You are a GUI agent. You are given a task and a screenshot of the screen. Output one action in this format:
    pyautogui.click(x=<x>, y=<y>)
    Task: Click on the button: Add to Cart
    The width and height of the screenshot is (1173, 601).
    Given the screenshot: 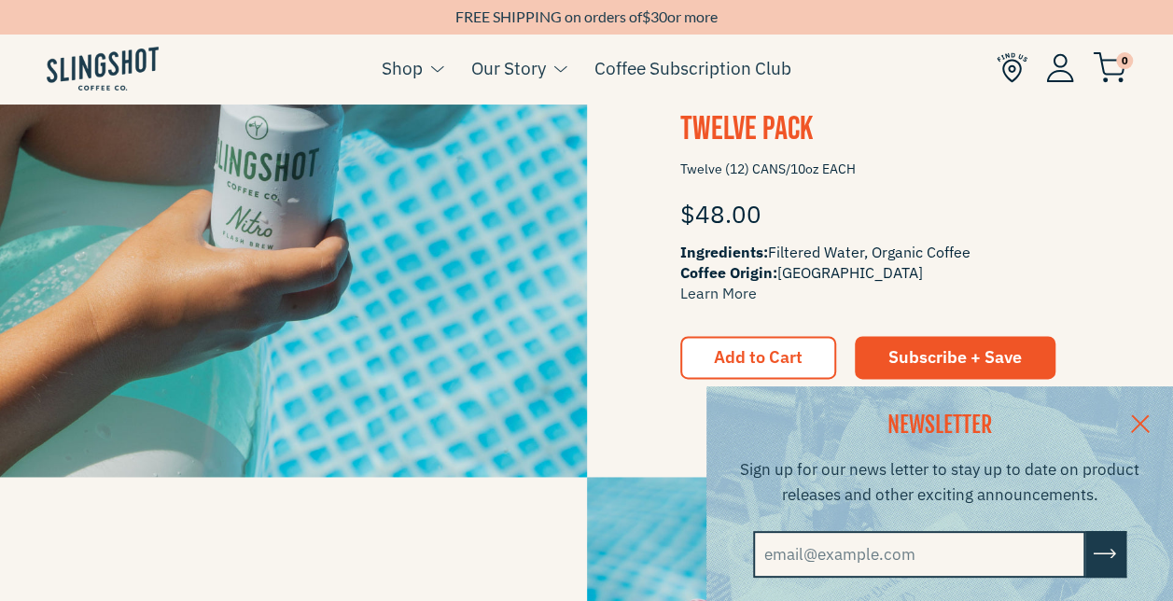 What is the action you would take?
    pyautogui.click(x=758, y=357)
    